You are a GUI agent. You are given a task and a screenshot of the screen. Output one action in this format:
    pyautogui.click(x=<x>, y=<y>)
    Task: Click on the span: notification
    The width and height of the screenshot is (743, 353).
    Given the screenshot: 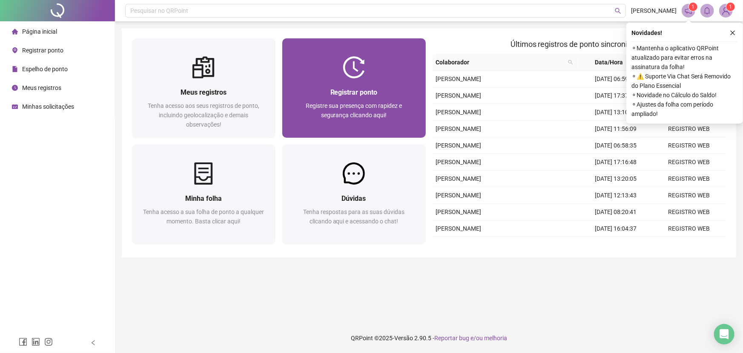 What is the action you would take?
    pyautogui.click(x=689, y=11)
    